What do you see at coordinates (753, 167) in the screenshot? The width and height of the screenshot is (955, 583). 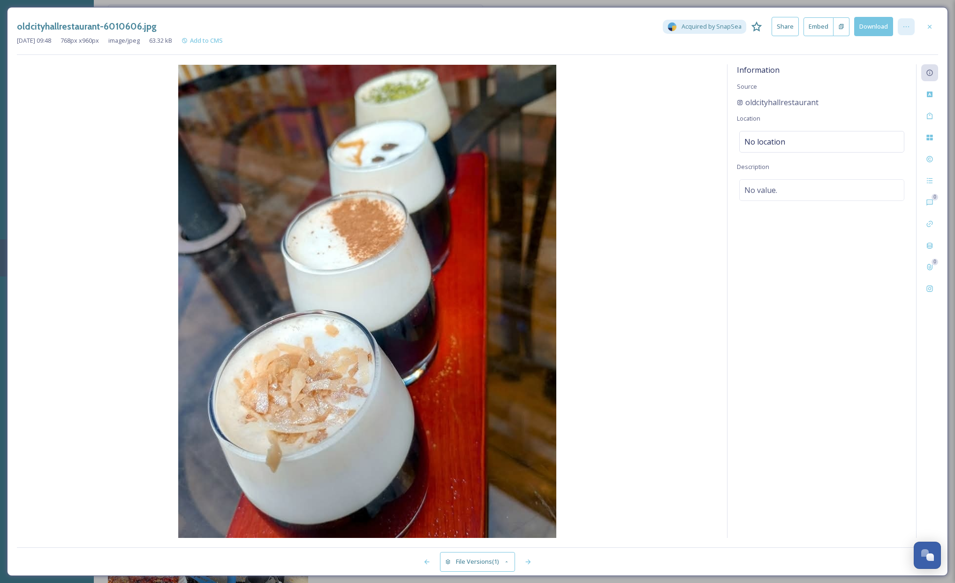 I see `span: Description` at bounding box center [753, 167].